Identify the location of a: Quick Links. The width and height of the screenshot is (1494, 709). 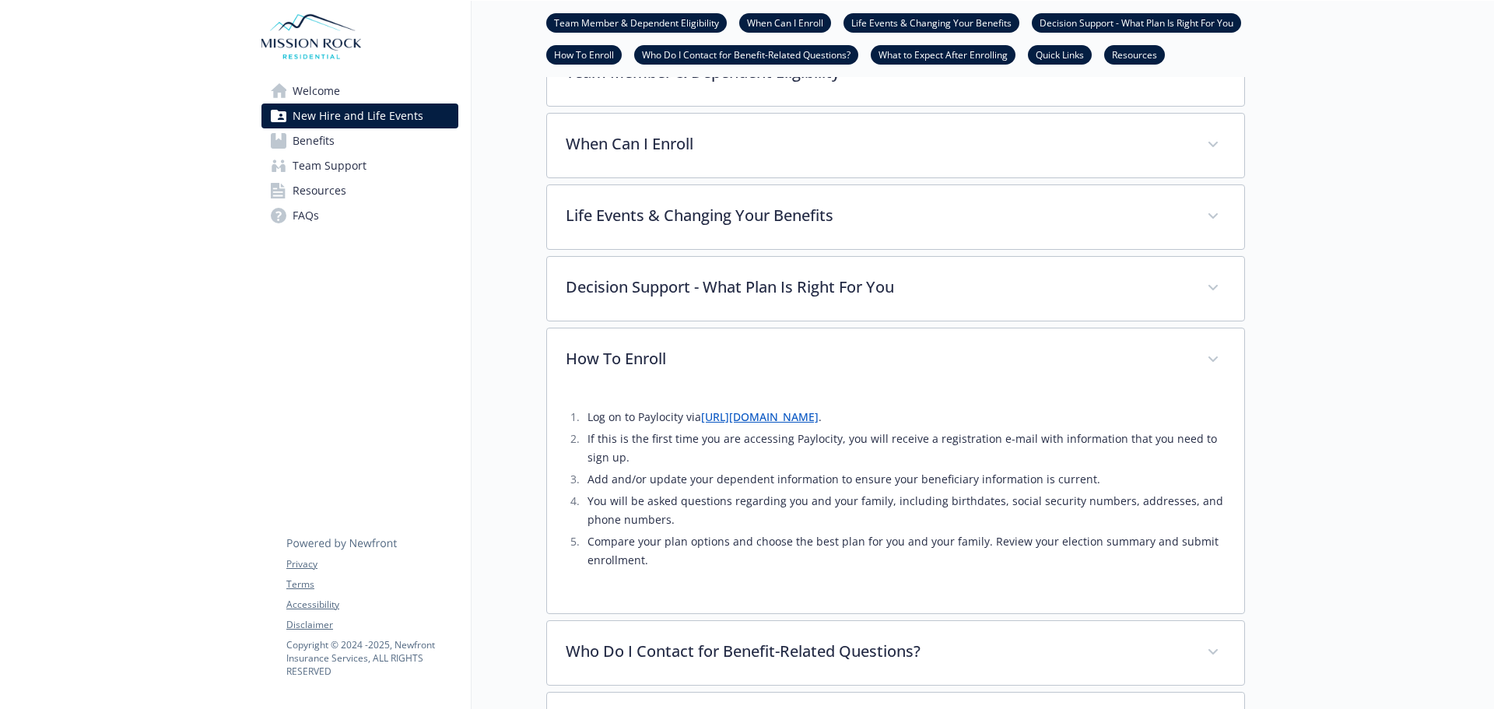
(1059, 54).